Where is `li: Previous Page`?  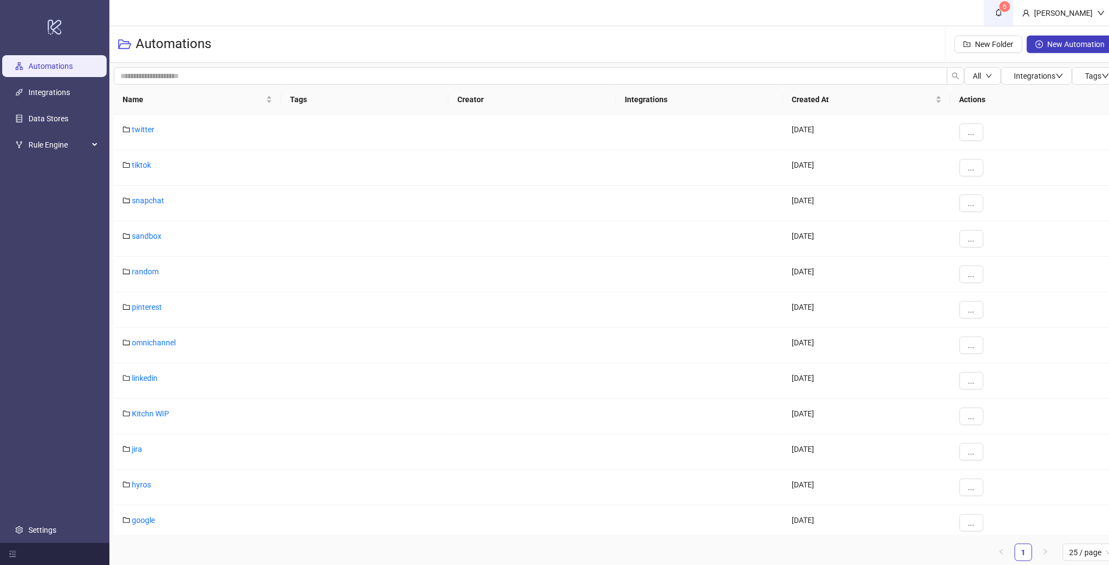 li: Previous Page is located at coordinates (1001, 553).